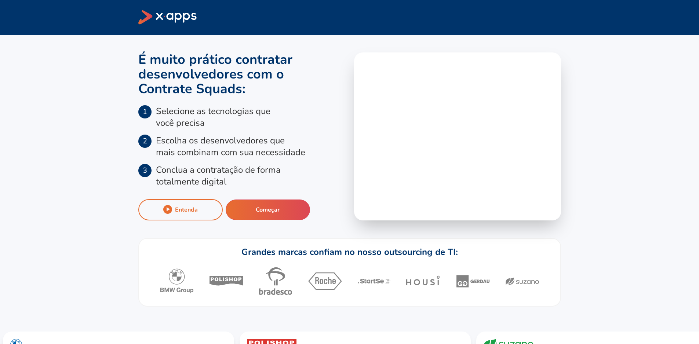 The image size is (699, 344). Describe the element at coordinates (181, 210) in the screenshot. I see `button: Entenda` at that location.